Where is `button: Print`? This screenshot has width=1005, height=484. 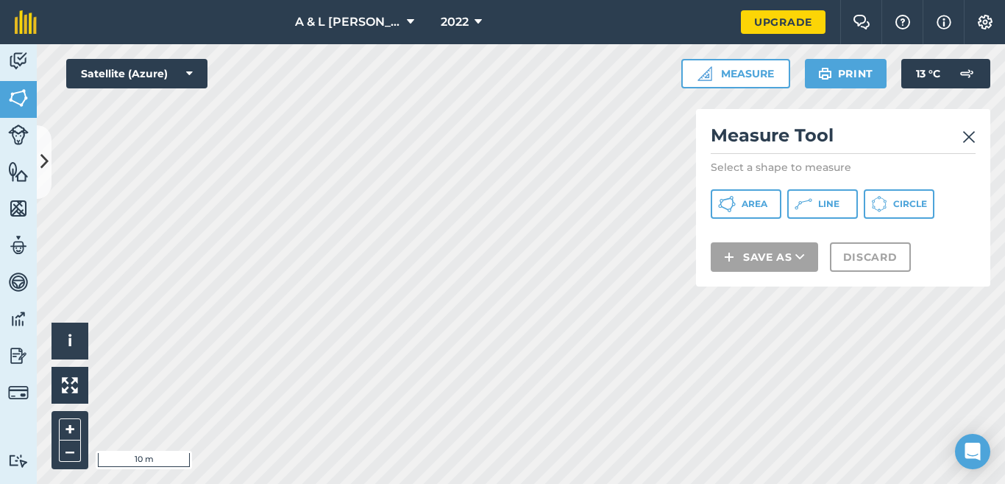
button: Print is located at coordinates (846, 74).